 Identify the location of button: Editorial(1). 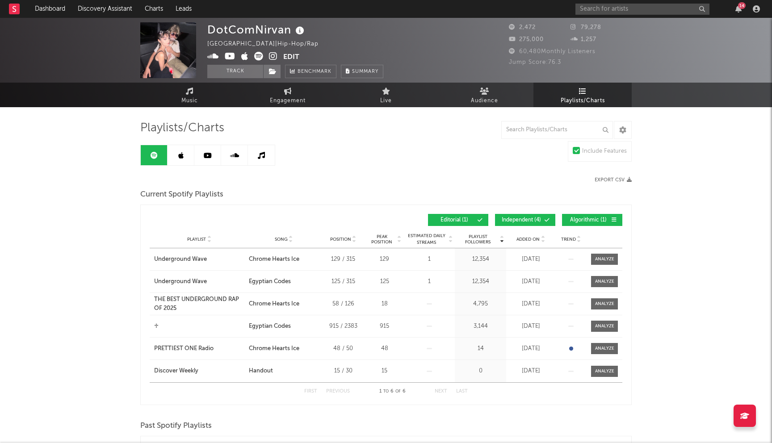
(458, 220).